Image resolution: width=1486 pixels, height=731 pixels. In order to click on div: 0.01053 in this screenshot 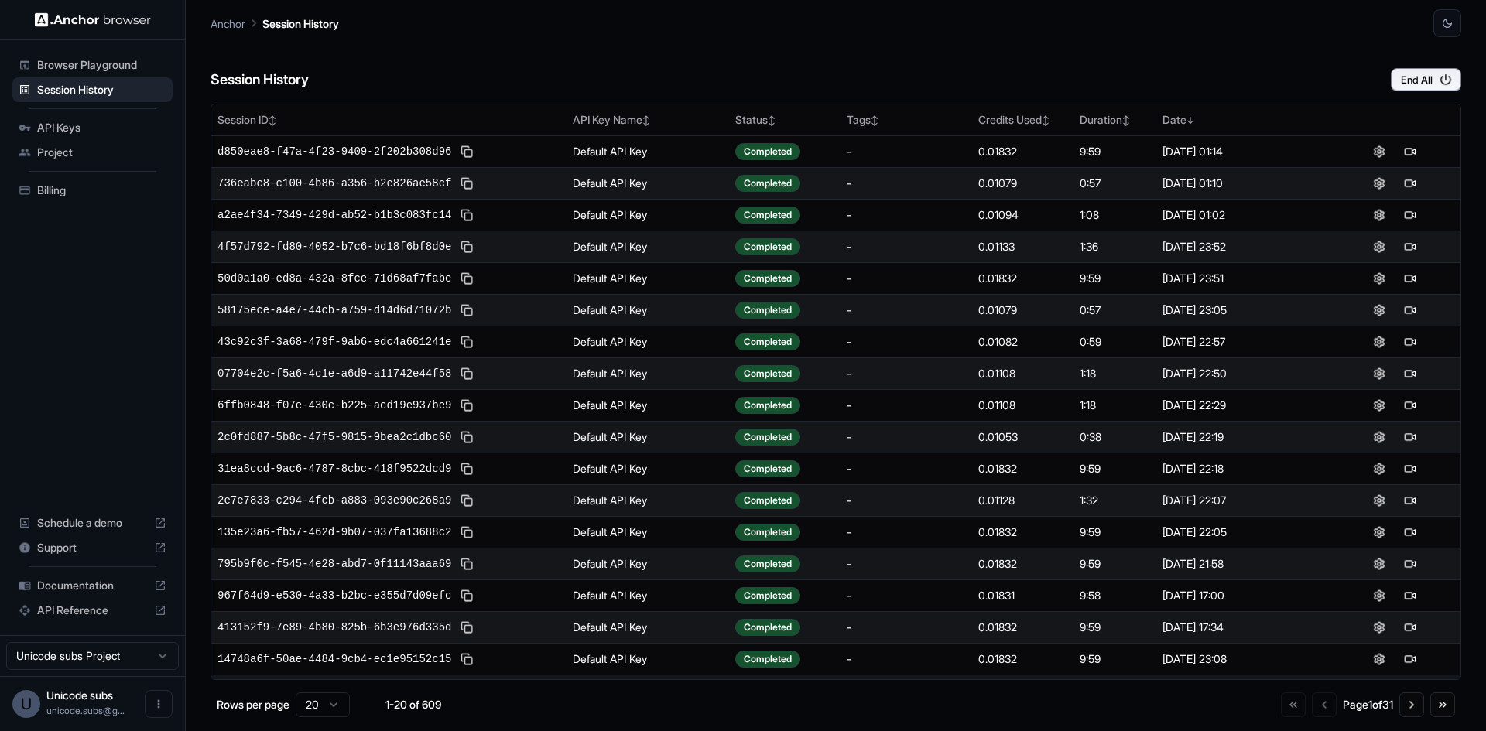, I will do `click(1022, 437)`.